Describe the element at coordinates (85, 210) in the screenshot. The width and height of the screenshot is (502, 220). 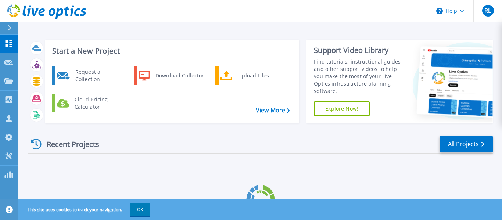
I see `span: This site uses cookies to track your navigation.` at that location.